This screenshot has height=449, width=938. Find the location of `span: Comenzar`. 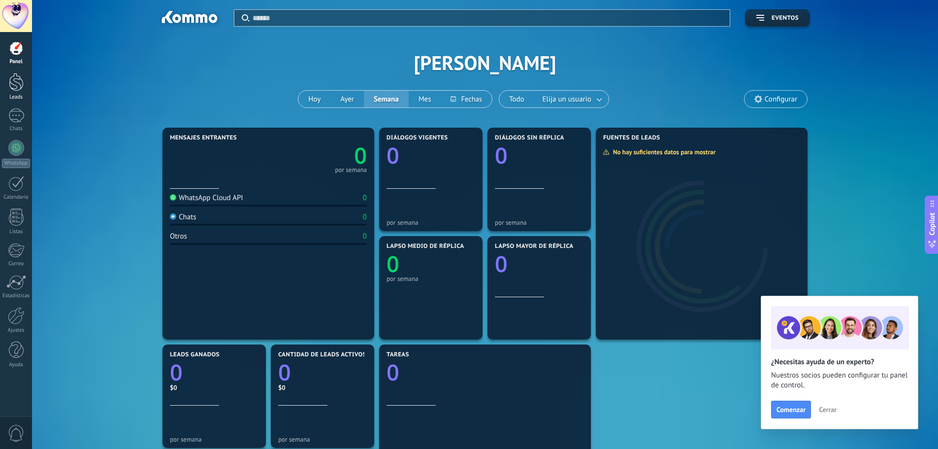

span: Comenzar is located at coordinates (791, 409).